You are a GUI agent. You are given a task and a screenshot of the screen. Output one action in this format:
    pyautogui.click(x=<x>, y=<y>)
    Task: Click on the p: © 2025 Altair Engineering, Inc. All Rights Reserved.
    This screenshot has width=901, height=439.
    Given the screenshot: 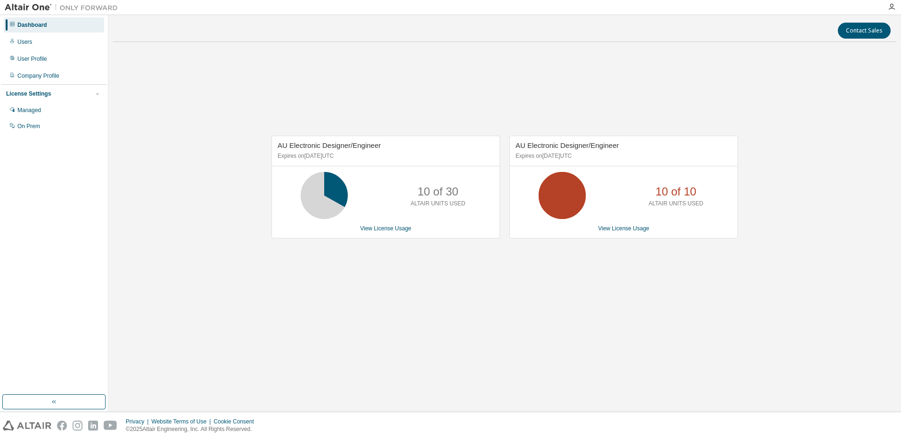 What is the action you would take?
    pyautogui.click(x=193, y=429)
    